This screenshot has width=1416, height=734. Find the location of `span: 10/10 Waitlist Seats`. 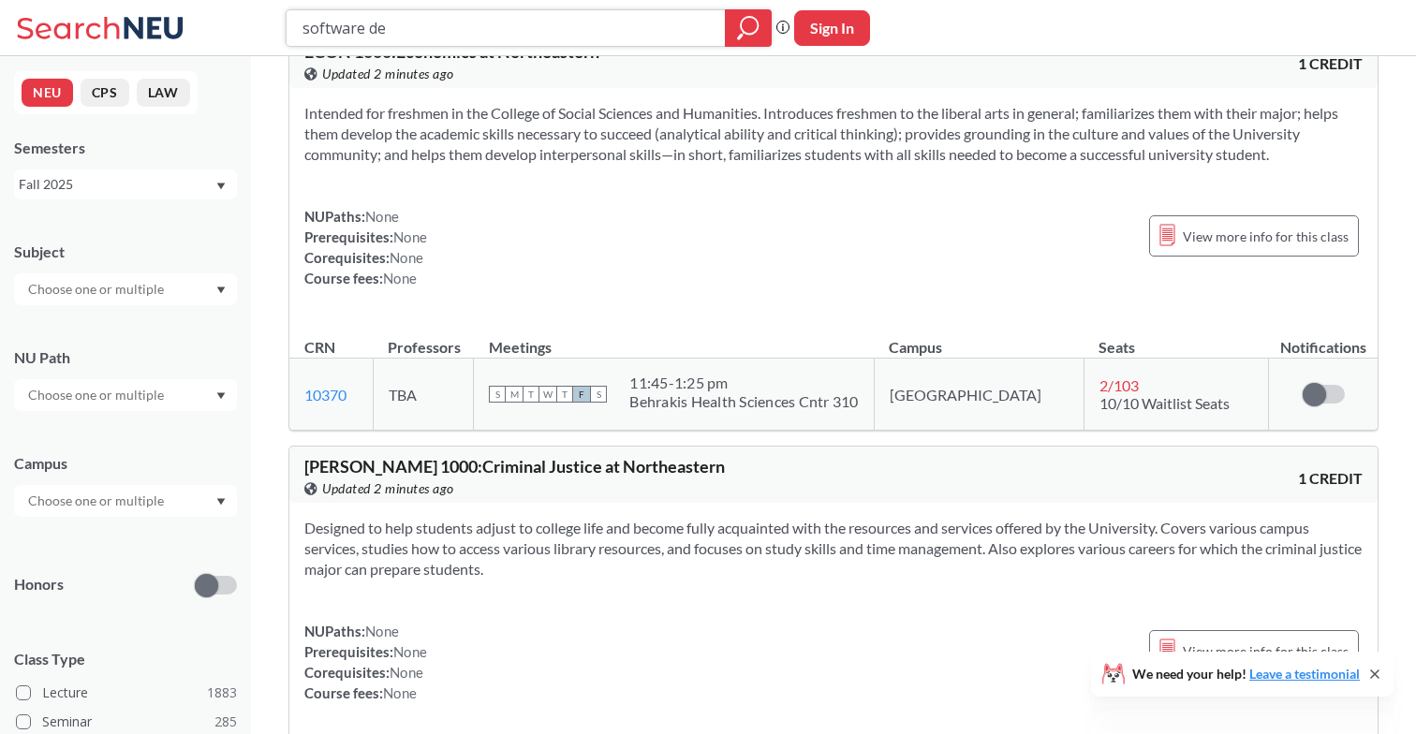

span: 10/10 Waitlist Seats is located at coordinates (1164, 403).